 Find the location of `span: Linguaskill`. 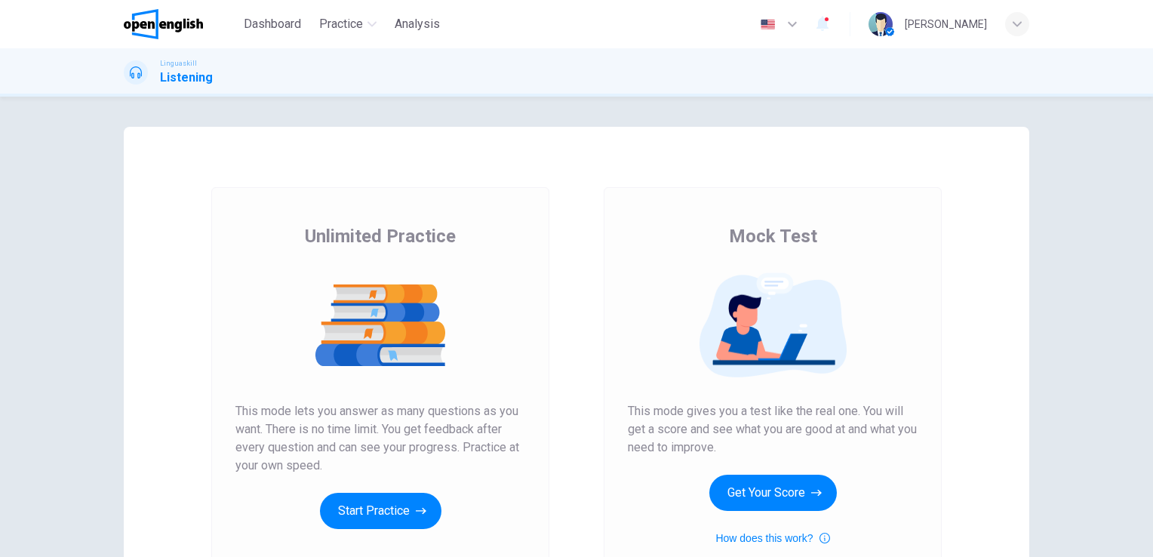

span: Linguaskill is located at coordinates (178, 63).